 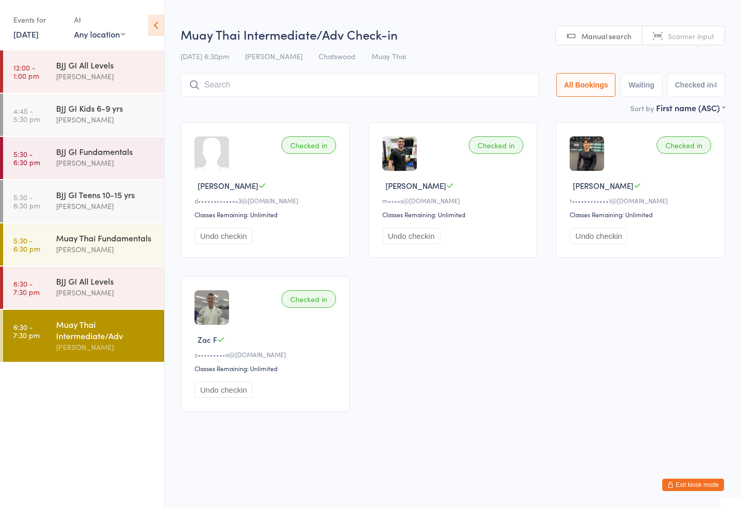 I want to click on div: 4, so click(x=716, y=85).